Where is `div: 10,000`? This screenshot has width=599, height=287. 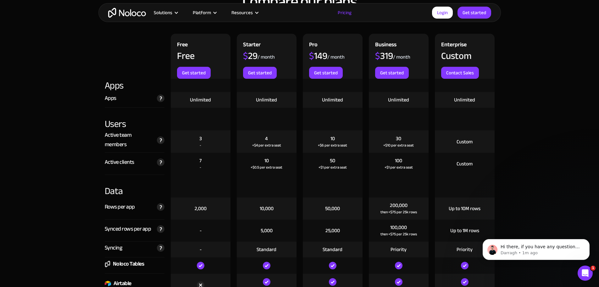
div: 10,000 is located at coordinates (267, 208).